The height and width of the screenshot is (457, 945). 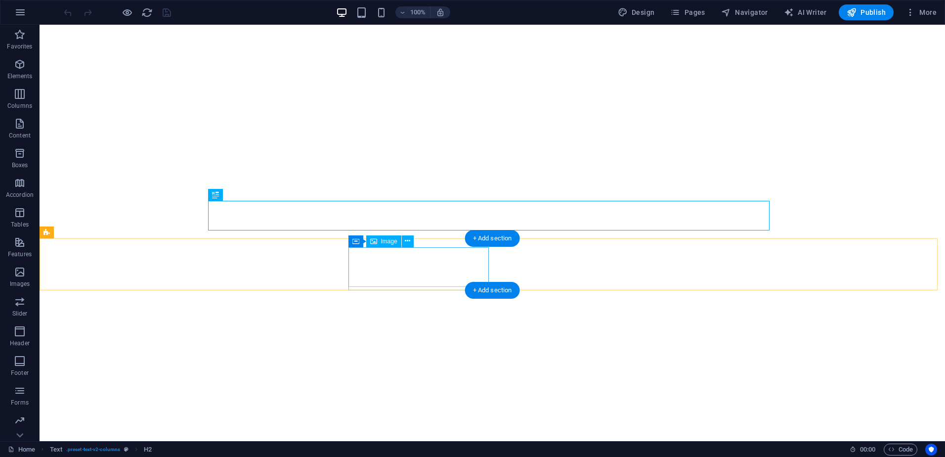 I want to click on button: Code, so click(x=901, y=449).